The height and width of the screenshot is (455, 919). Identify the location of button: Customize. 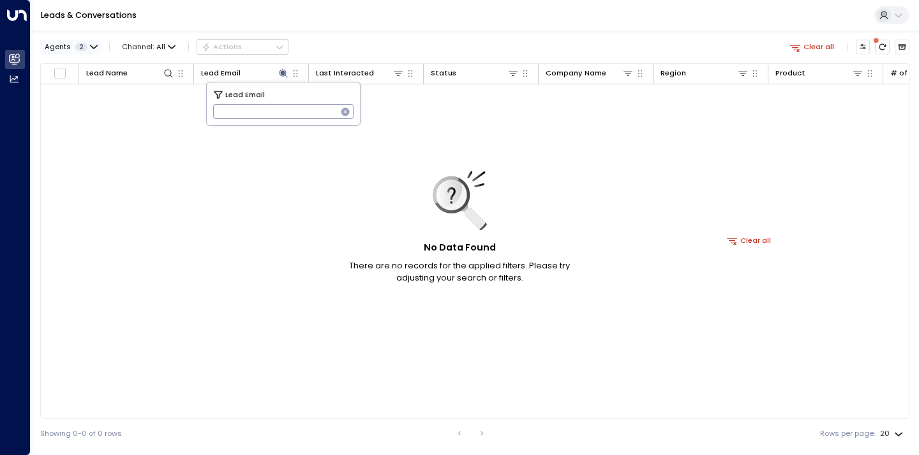
(863, 47).